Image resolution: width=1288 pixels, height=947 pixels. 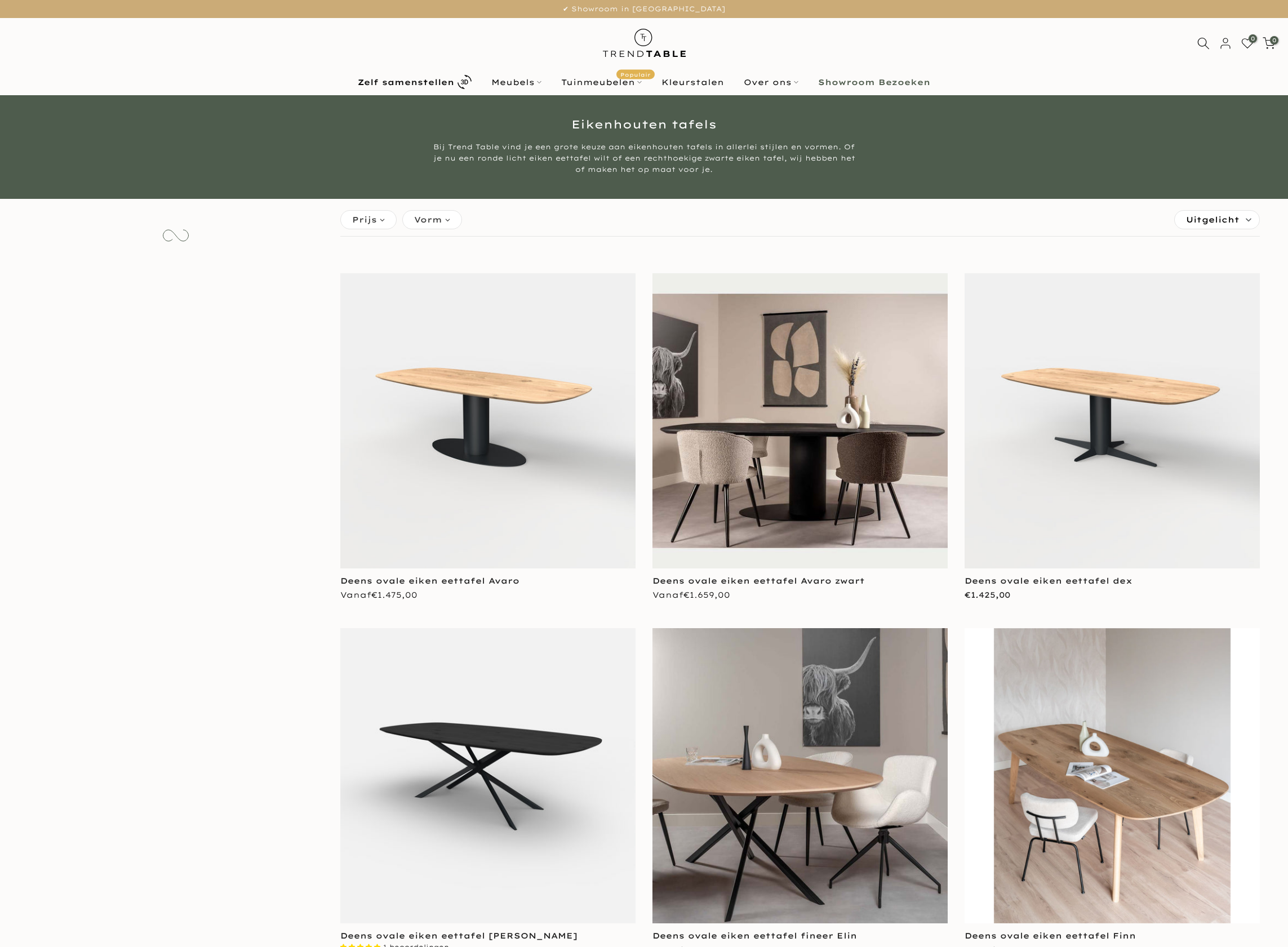 What do you see at coordinates (405, 82) in the screenshot?
I see `b: Zelf samenstellen` at bounding box center [405, 82].